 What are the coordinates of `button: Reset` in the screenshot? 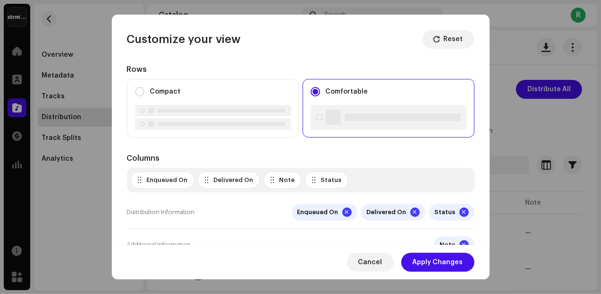 It's located at (448, 39).